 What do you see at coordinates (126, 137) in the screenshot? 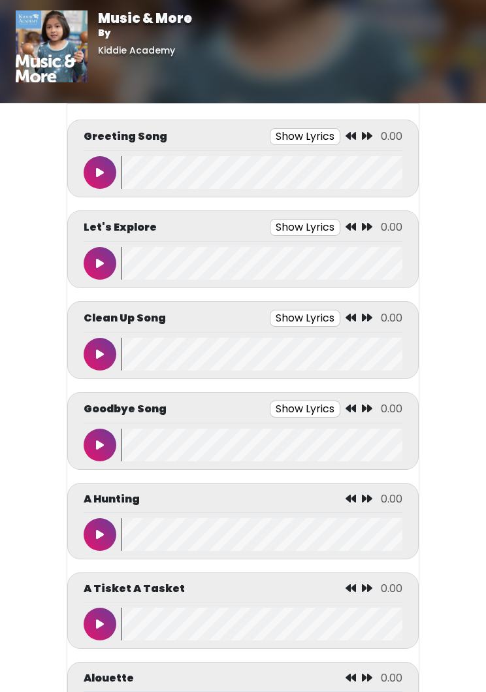
I see `p: Greeting Song` at bounding box center [126, 137].